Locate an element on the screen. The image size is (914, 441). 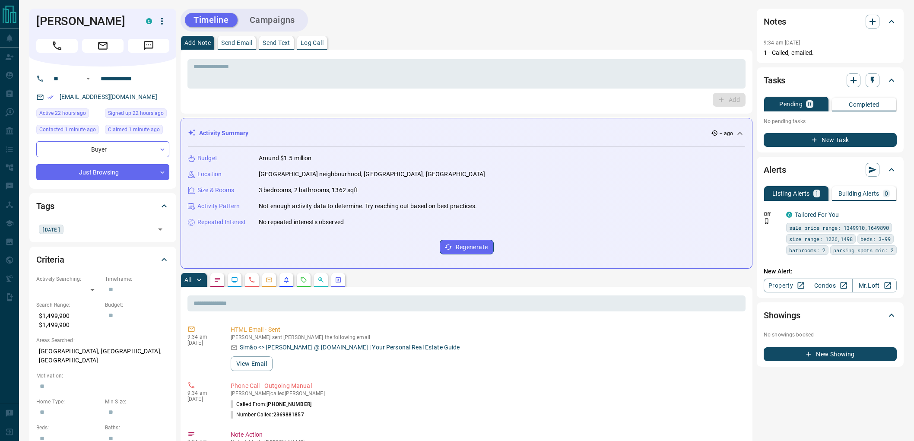
a: Mr.Loft is located at coordinates (874, 286).